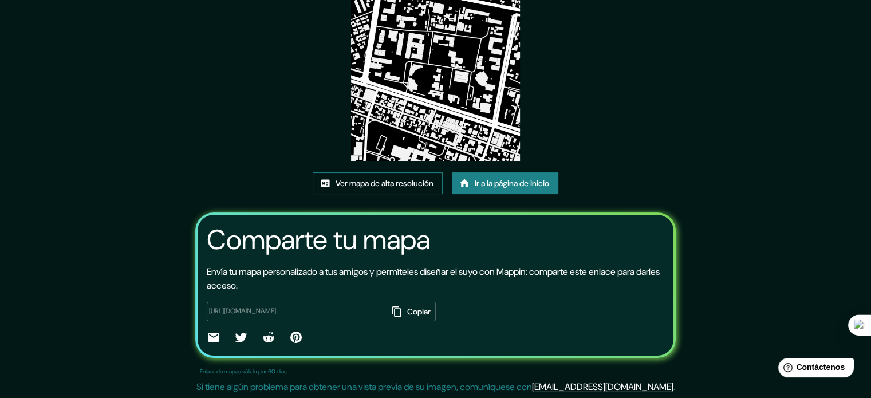 The height and width of the screenshot is (398, 871). What do you see at coordinates (377, 183) in the screenshot?
I see `a: Ver mapa de alta resolución` at bounding box center [377, 183].